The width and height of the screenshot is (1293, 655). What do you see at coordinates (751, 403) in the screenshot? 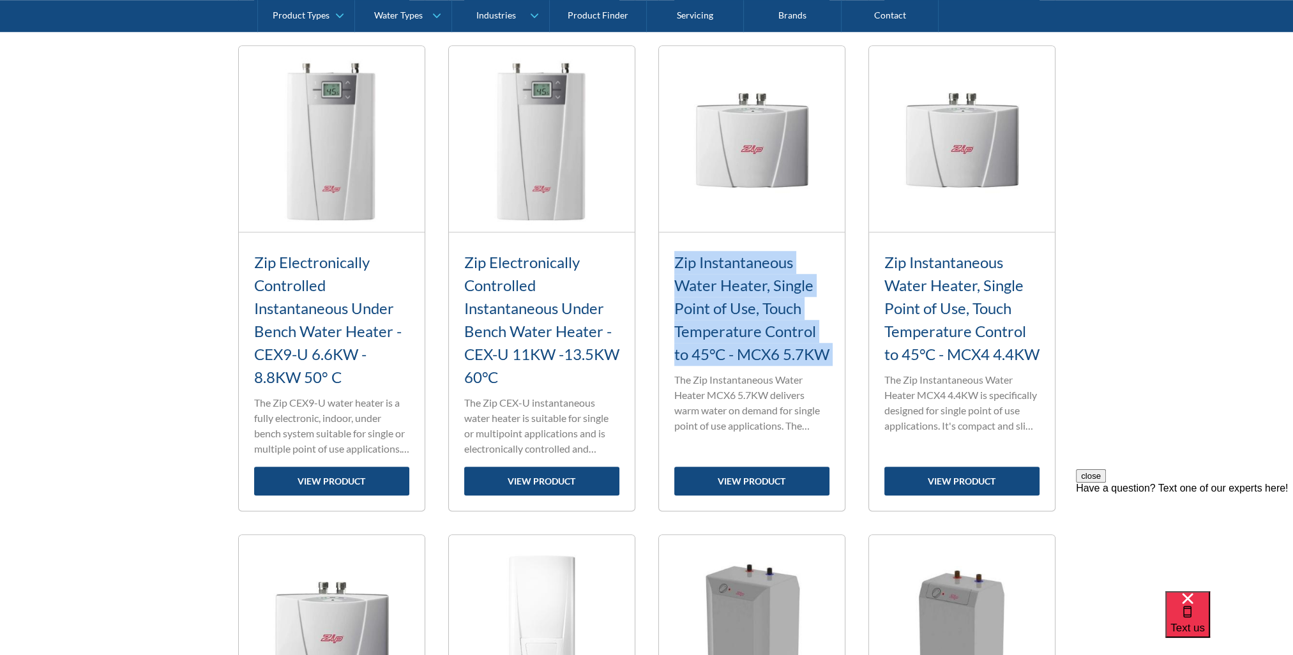
I see `p: The Zip Instantaneous Water Heater MCX6 5.7KW delivers warm water on demand for single point of u...` at bounding box center [751, 403].